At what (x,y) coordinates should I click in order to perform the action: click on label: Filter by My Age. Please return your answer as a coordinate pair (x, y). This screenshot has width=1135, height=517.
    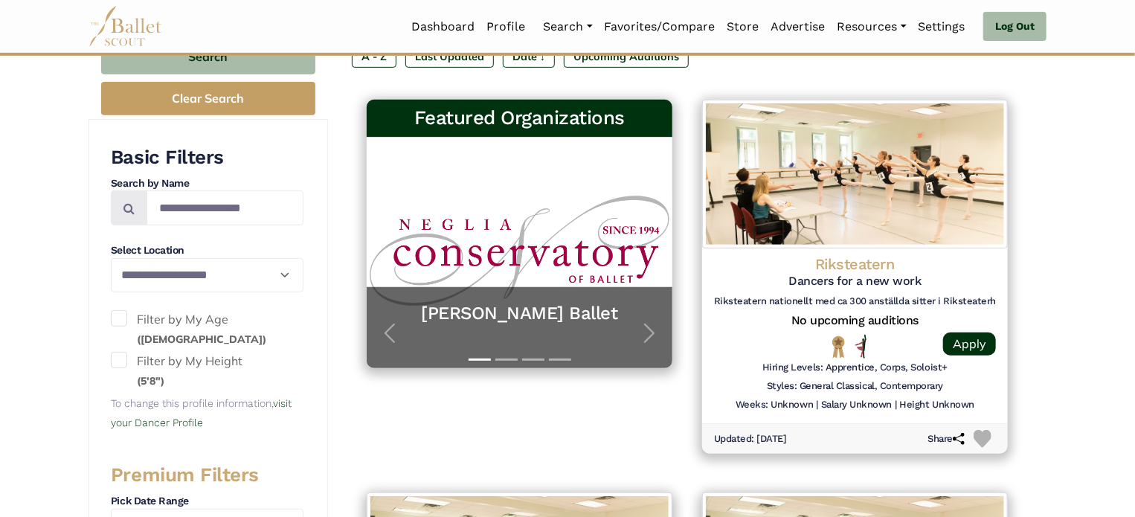
    Looking at the image, I should click on (207, 329).